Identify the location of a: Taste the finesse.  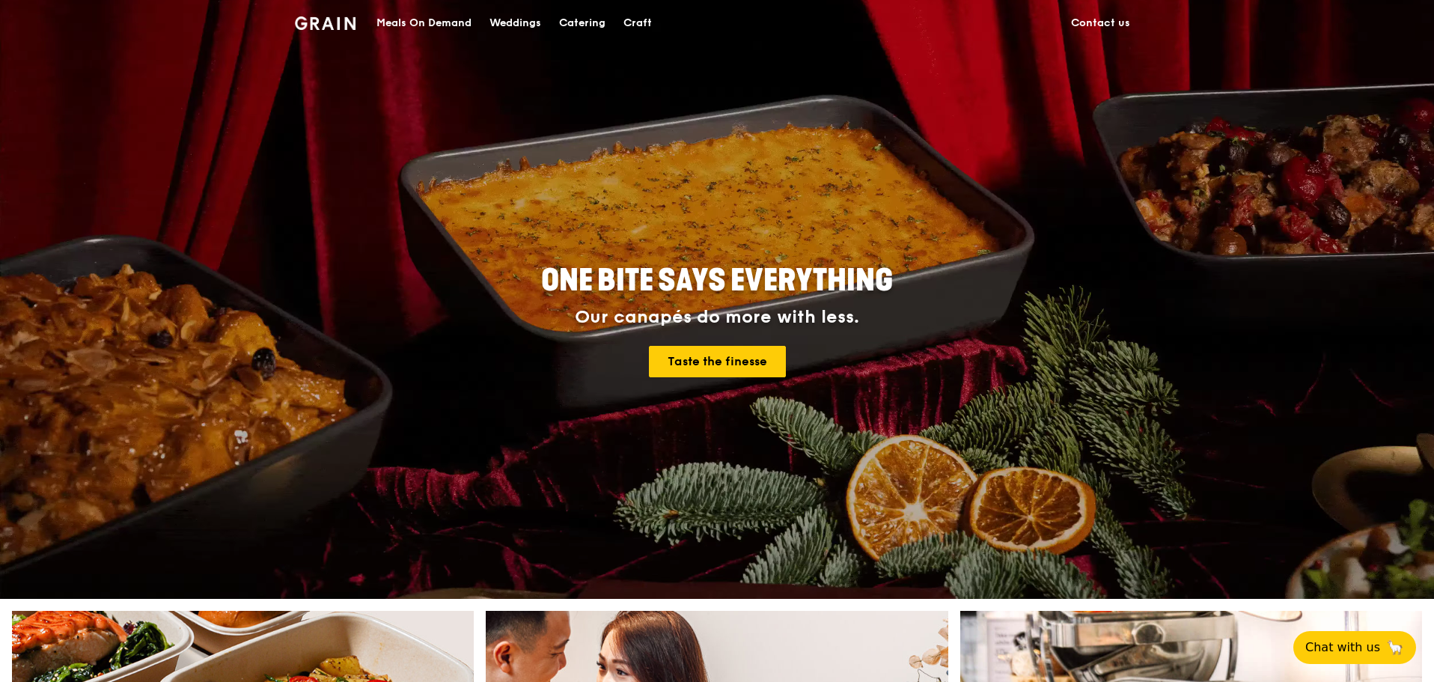
(717, 361).